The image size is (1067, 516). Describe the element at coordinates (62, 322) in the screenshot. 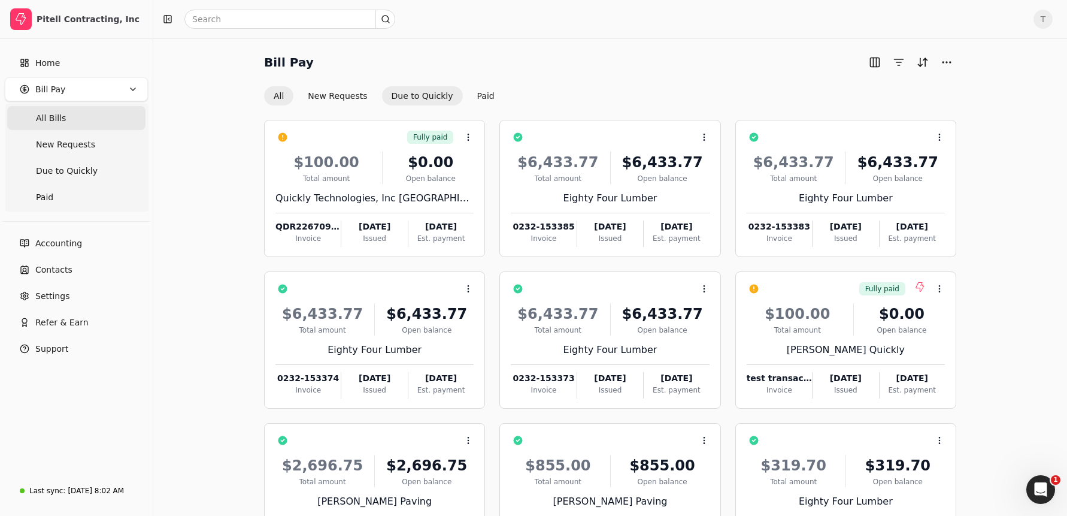

I see `span: Refer & Earn` at that location.